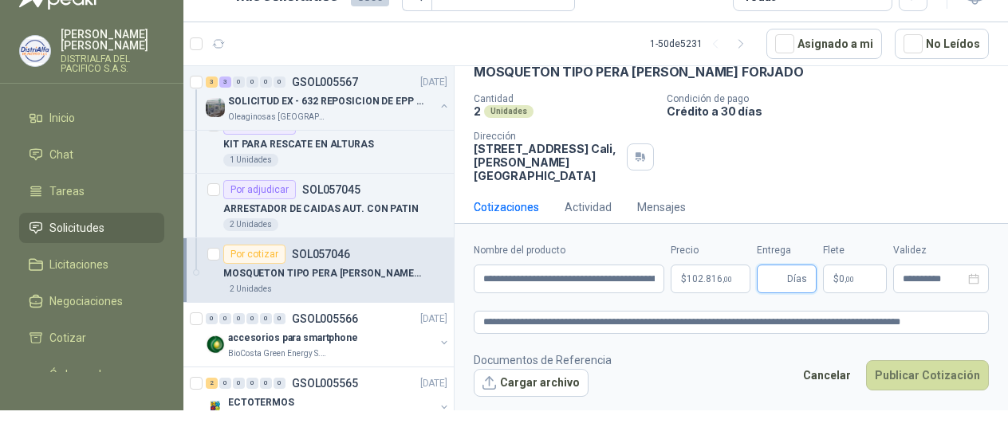  I want to click on a: Licitaciones, so click(92, 265).